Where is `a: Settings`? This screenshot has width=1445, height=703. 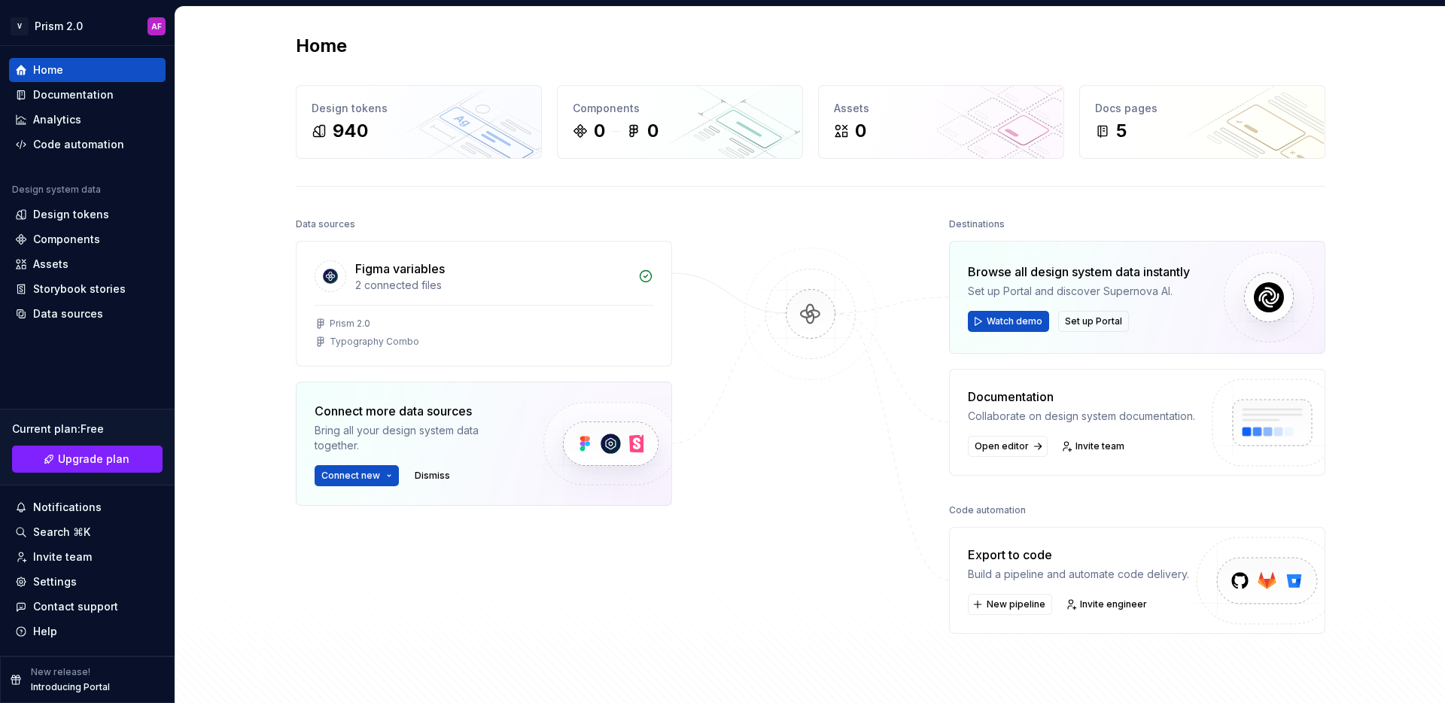 a: Settings is located at coordinates (87, 582).